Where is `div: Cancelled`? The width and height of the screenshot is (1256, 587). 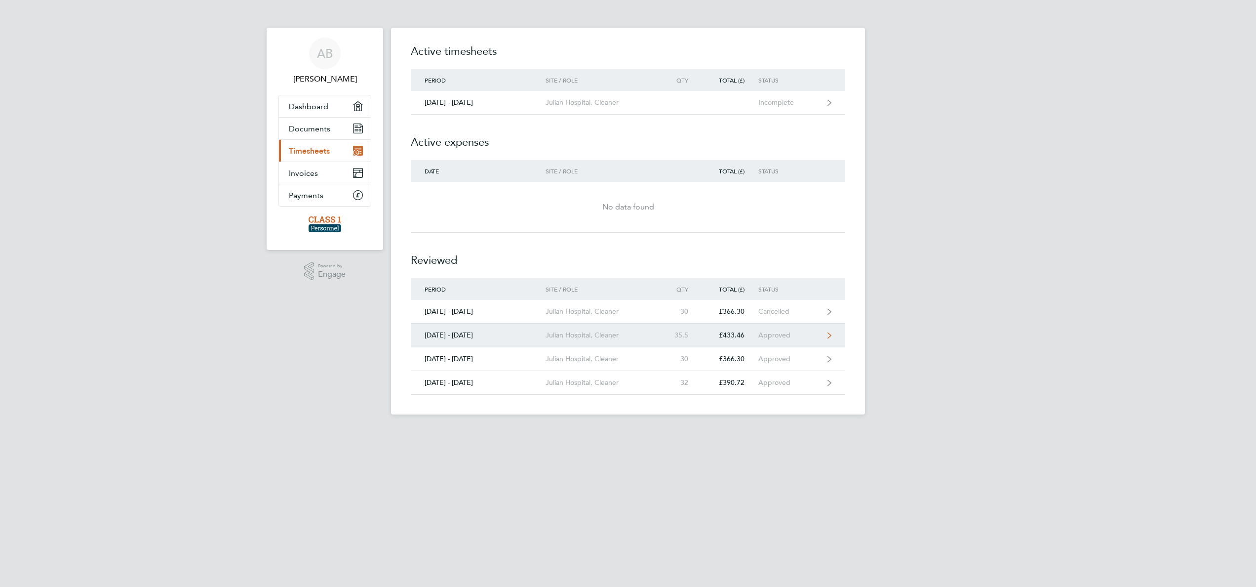 div: Cancelled is located at coordinates (788, 311).